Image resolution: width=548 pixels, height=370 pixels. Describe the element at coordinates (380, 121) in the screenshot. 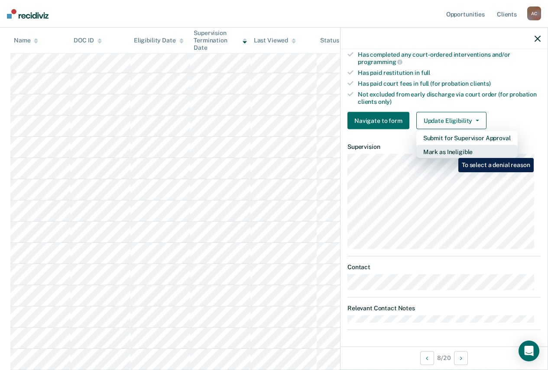

I see `a: Navigate to form link` at that location.